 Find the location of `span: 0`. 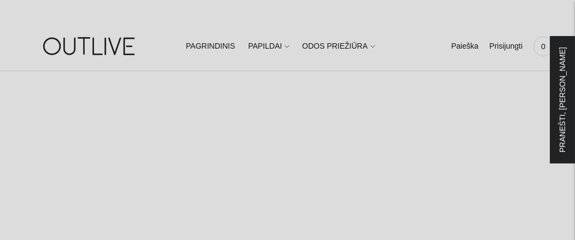

span: 0 is located at coordinates (543, 46).